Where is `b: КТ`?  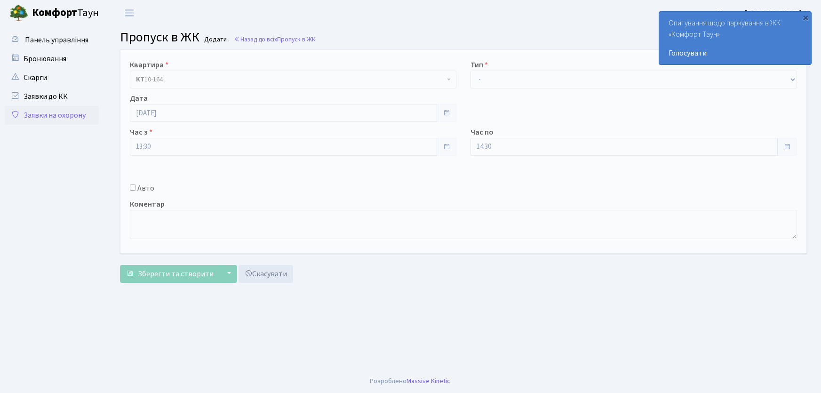 b: КТ is located at coordinates (140, 80).